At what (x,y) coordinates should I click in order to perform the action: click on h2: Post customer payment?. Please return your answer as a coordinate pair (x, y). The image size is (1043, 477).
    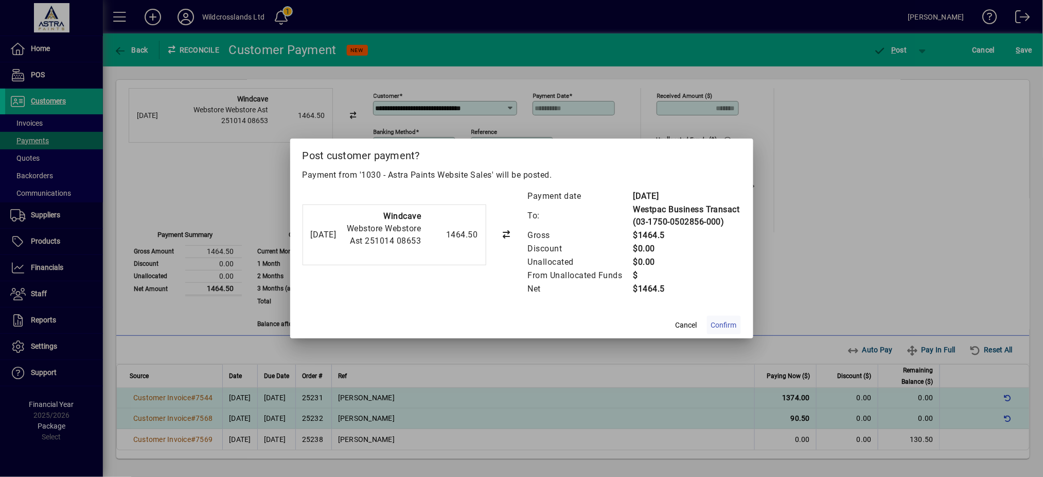
    Looking at the image, I should click on (522, 153).